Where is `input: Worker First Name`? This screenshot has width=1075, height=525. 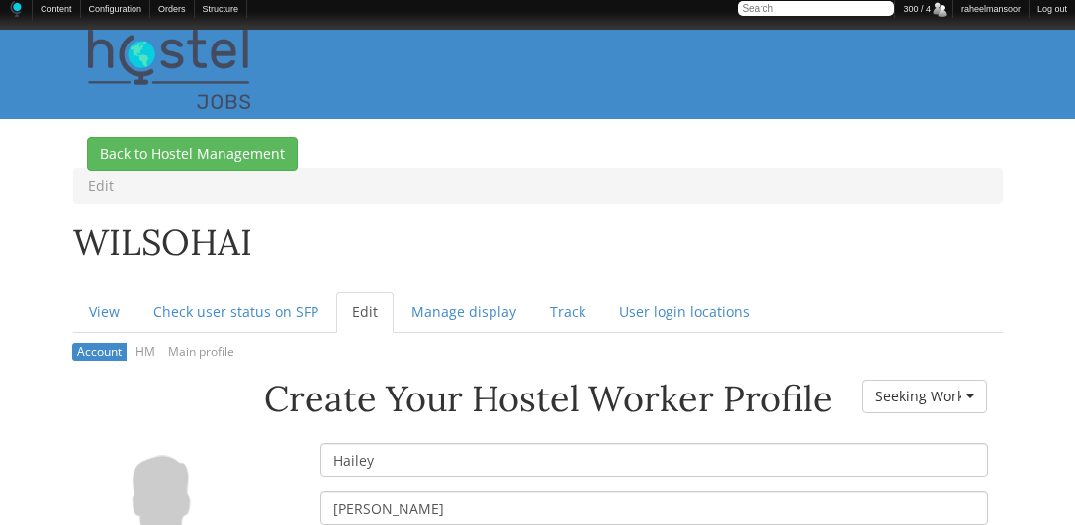 input: Worker First Name is located at coordinates (654, 460).